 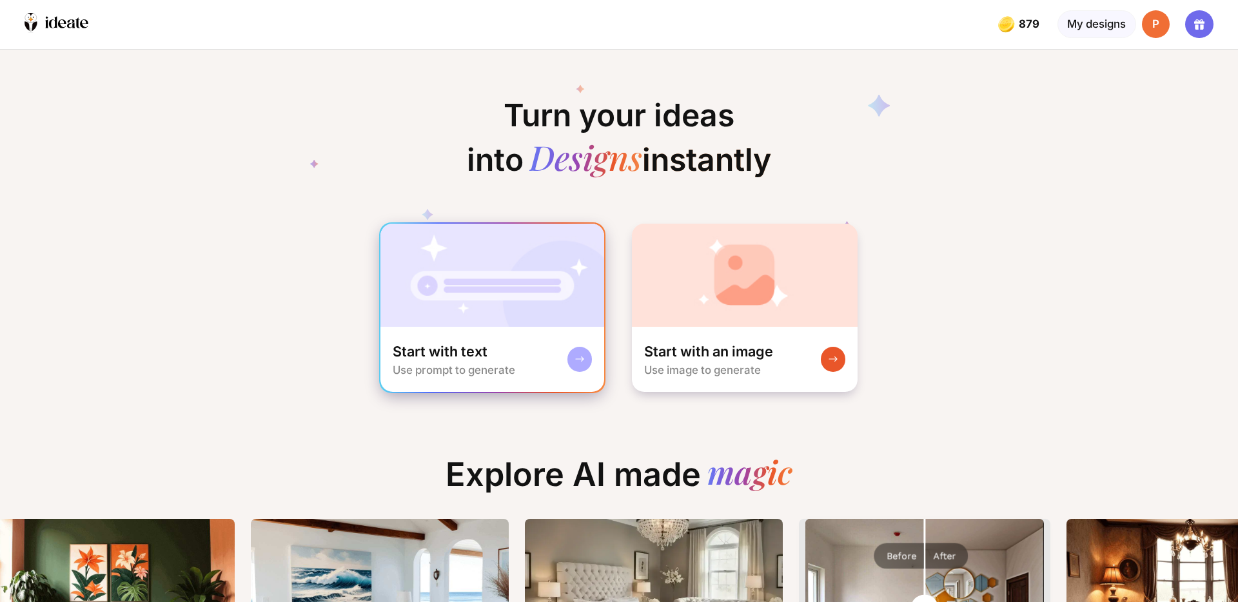 I want to click on div: P, so click(x=1156, y=24).